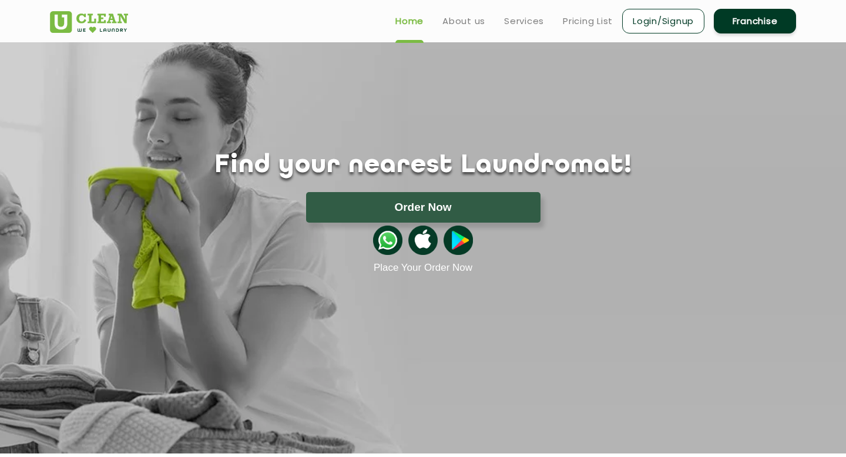 The width and height of the screenshot is (846, 457). I want to click on h1: Find your nearest Laundromat!, so click(423, 166).